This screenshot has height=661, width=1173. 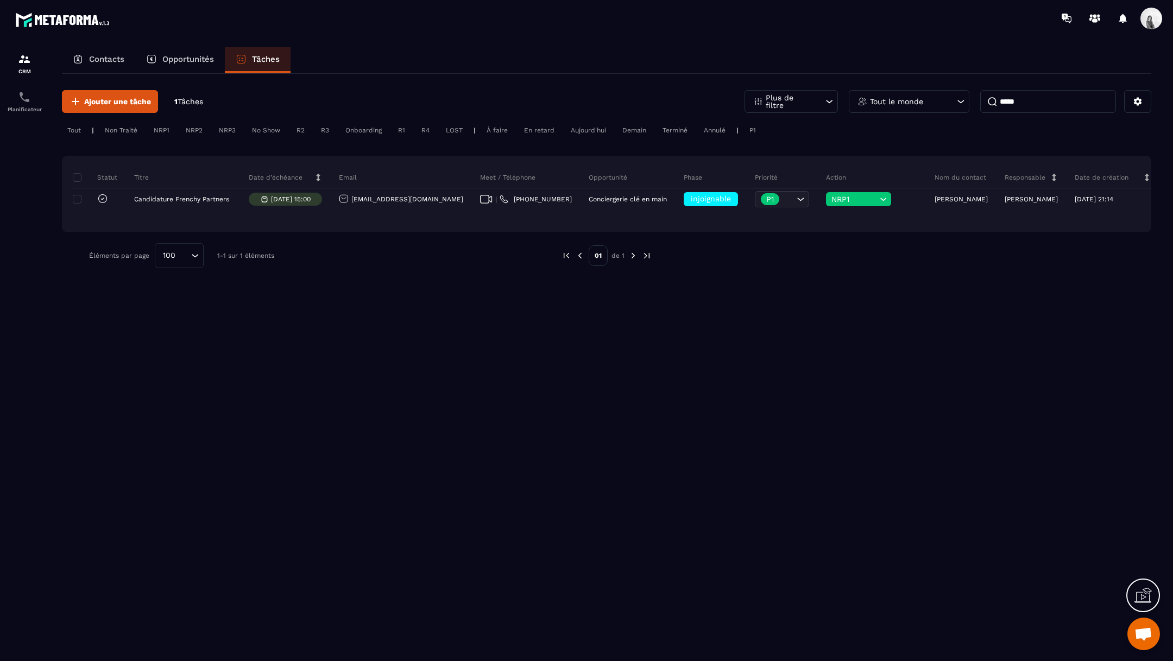 What do you see at coordinates (401, 130) in the screenshot?
I see `div: R1` at bounding box center [401, 130].